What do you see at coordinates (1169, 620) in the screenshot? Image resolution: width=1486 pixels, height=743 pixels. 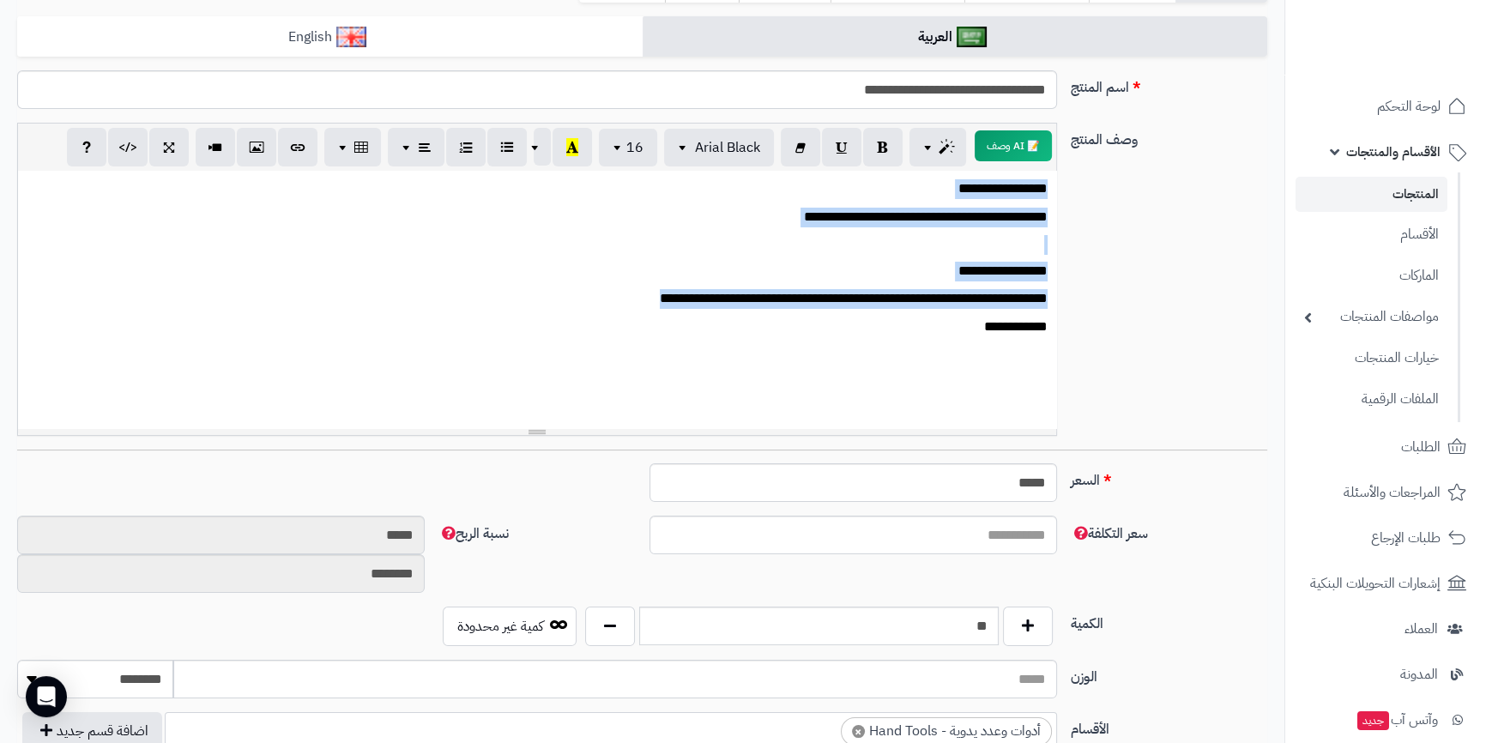 I see `label: الكمية` at bounding box center [1169, 620].